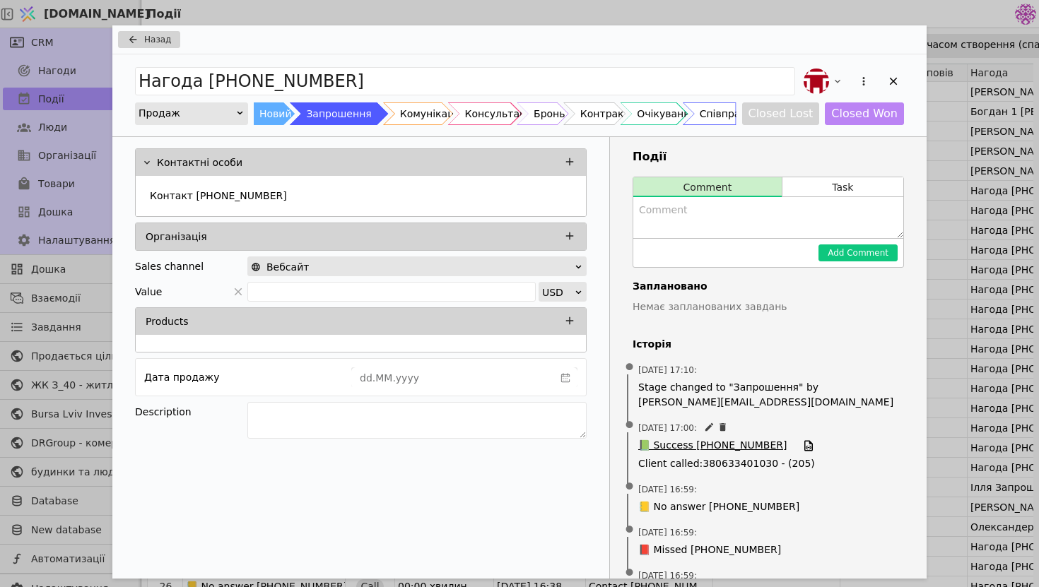 The width and height of the screenshot is (1039, 587). Describe the element at coordinates (816, 81) in the screenshot. I see `img: bo` at that location.